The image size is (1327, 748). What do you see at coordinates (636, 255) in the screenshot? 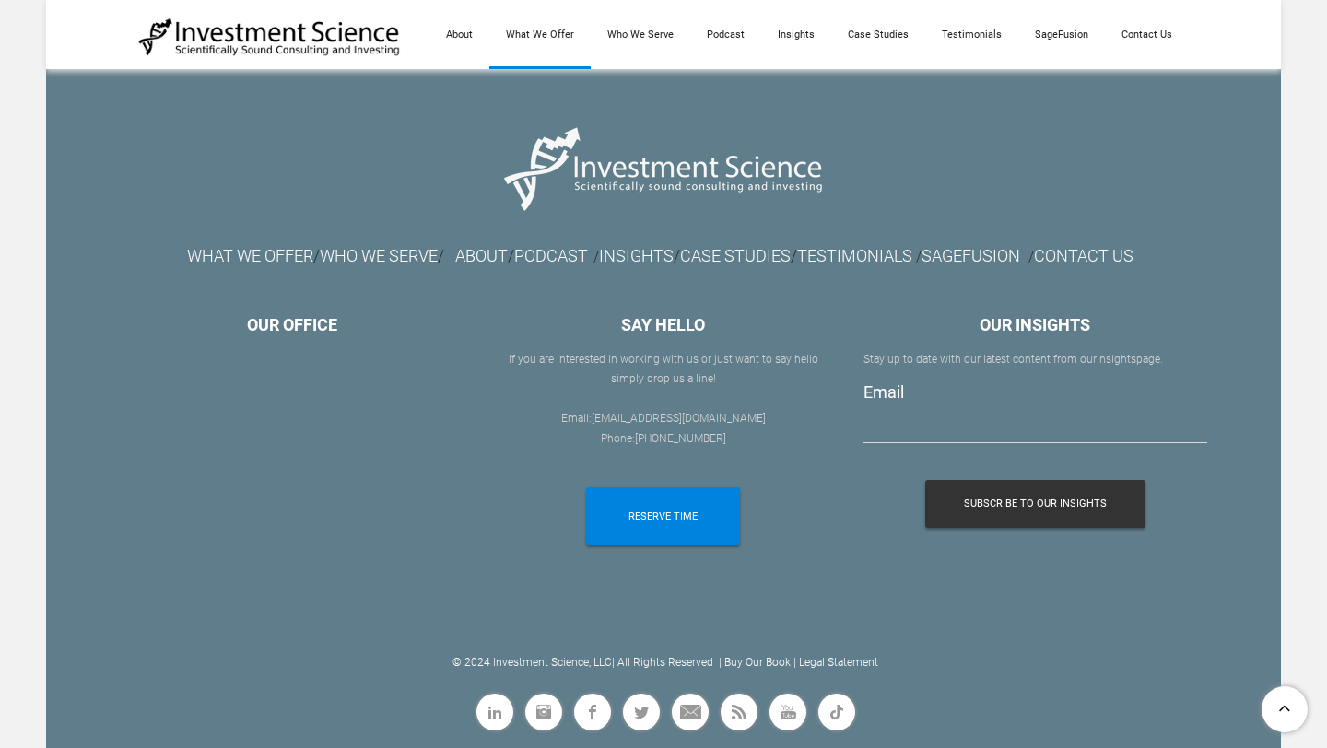
I see `a: INSIGHTS` at bounding box center [636, 255].